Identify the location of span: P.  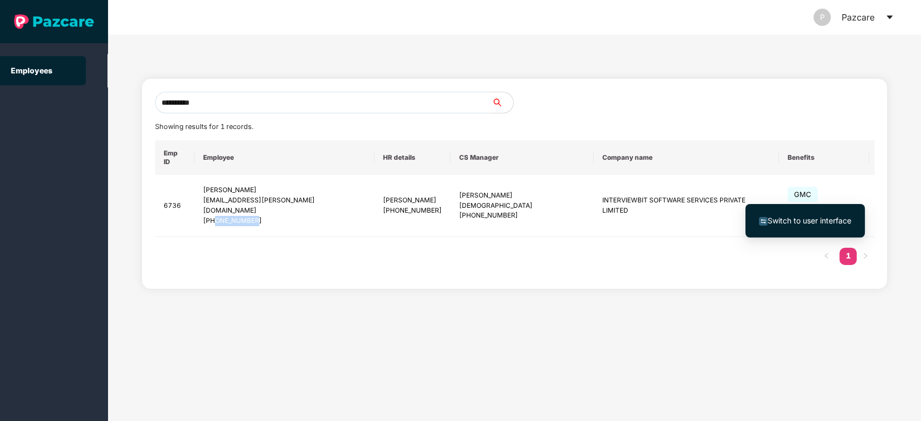
(822, 17).